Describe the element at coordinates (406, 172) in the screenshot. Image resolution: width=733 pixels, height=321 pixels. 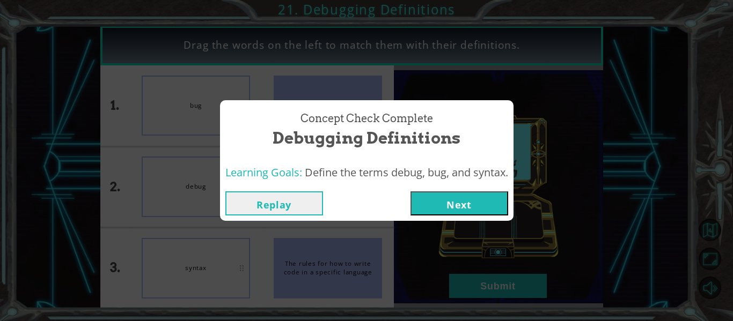
I see `span: Define the terms debug, bug, and syntax.` at that location.